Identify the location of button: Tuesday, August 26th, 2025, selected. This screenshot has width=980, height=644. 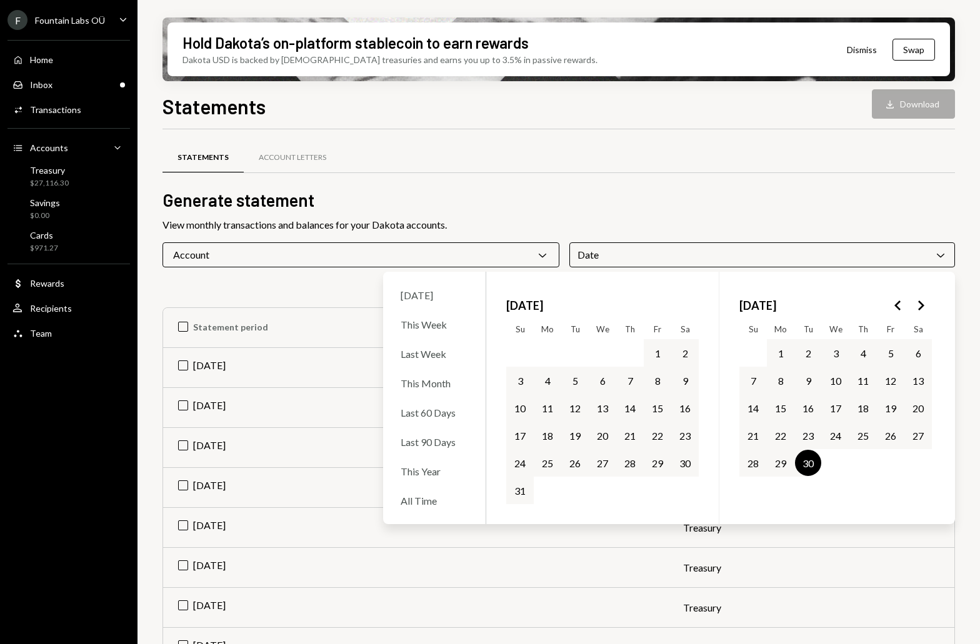
(575, 463).